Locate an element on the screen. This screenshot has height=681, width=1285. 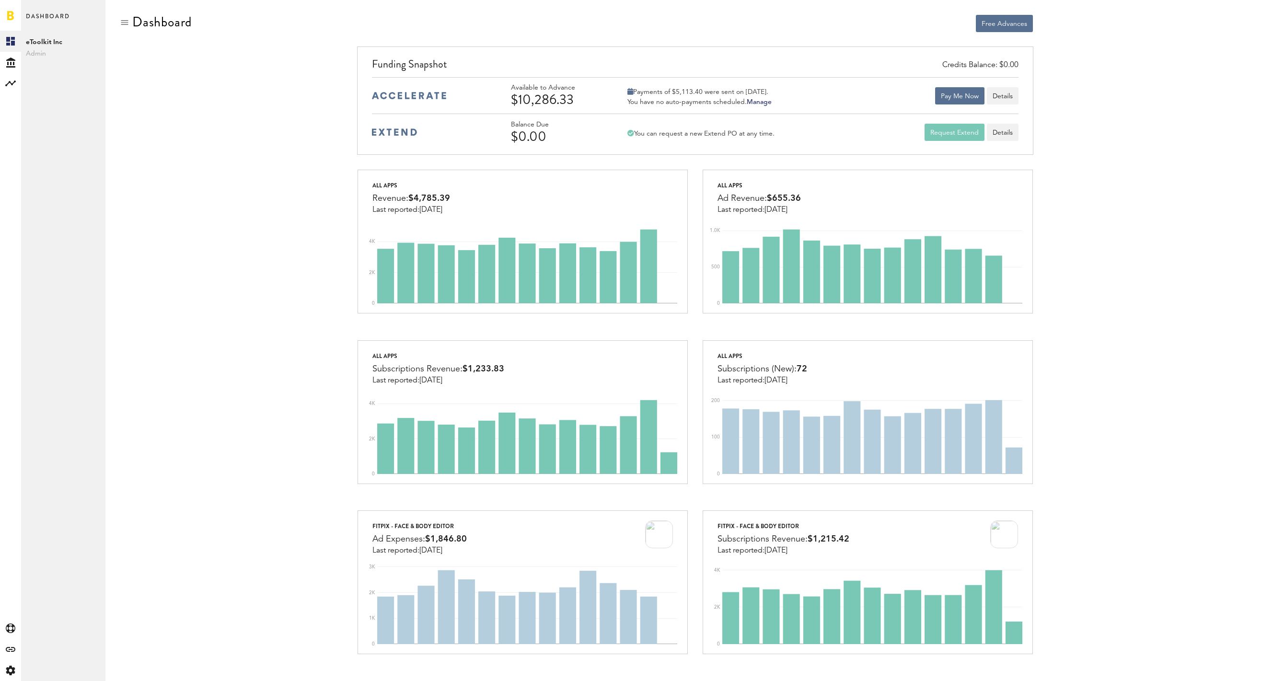
button: Pay Me Now is located at coordinates (960, 96).